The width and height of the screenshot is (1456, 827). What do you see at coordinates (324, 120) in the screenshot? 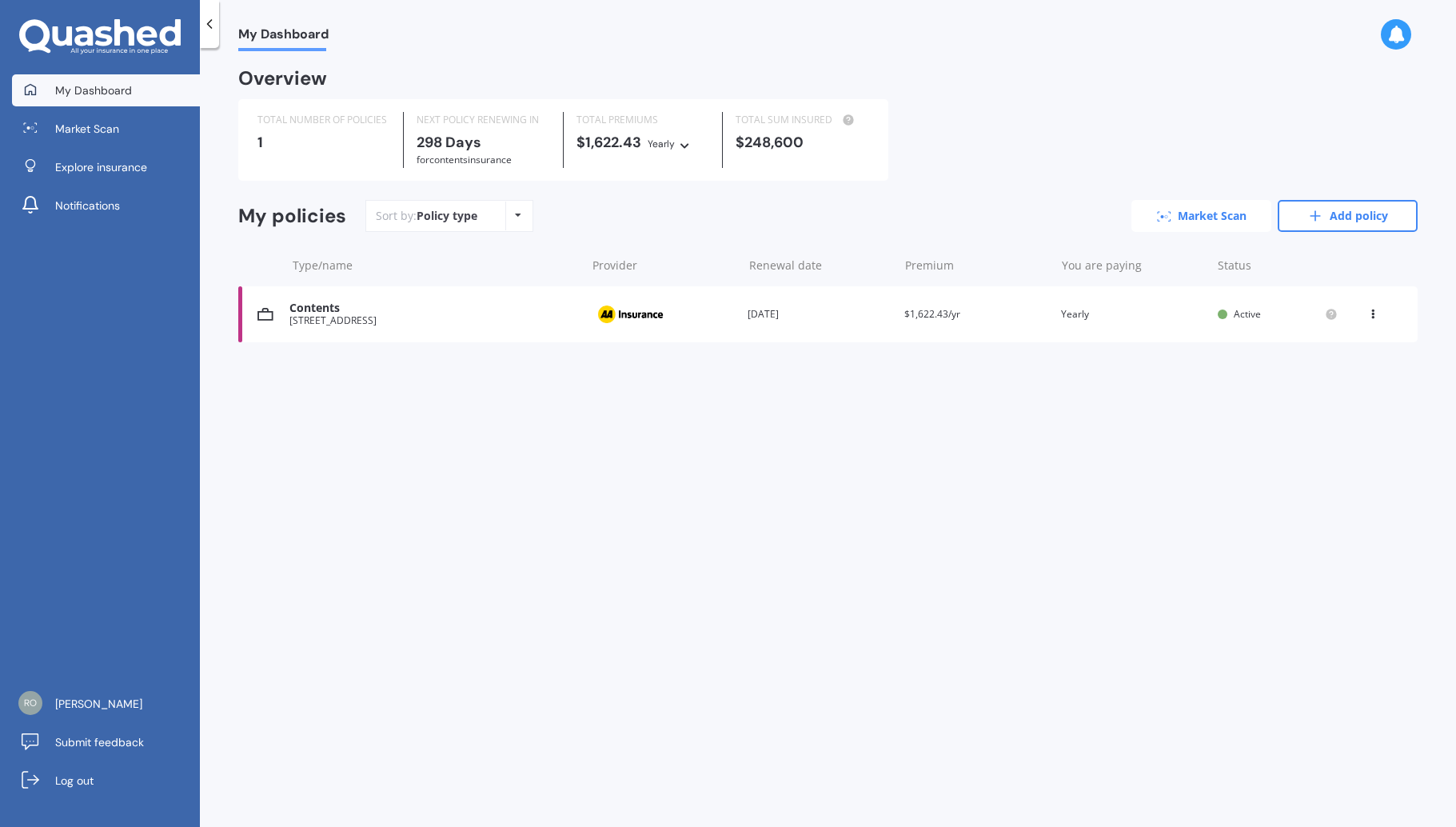
I see `div: TOTAL NUMBER OF POLICIES` at bounding box center [324, 120].